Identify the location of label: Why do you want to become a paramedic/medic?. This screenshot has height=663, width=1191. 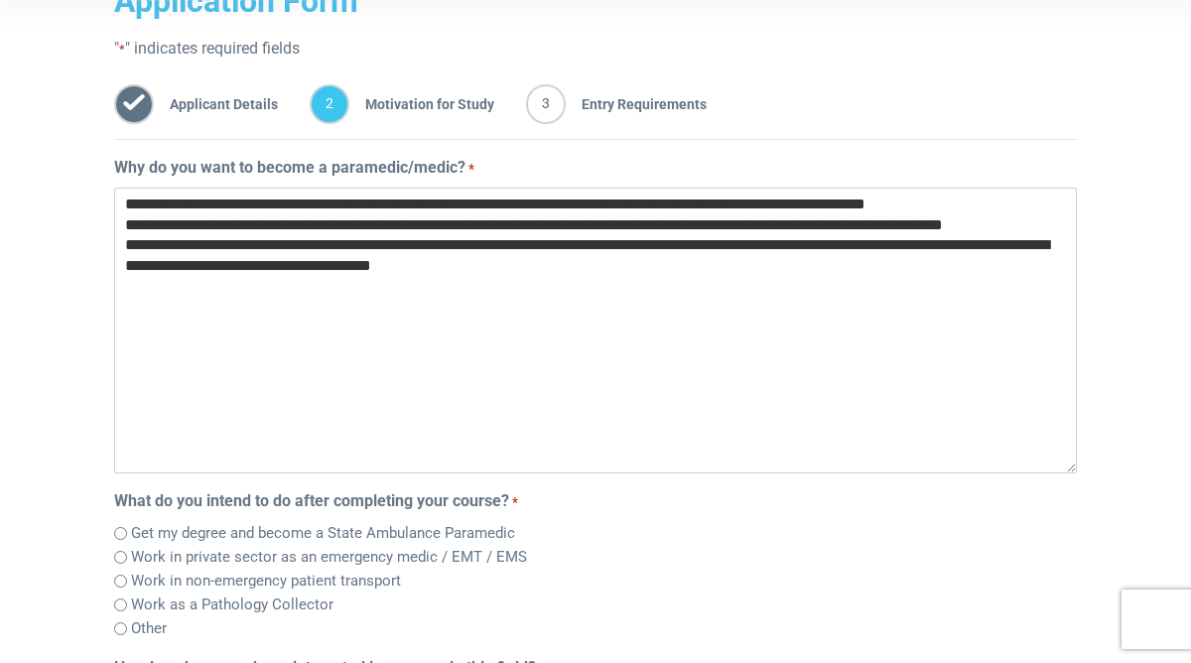
(294, 168).